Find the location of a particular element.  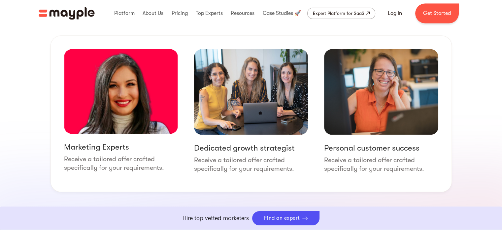

a: Log In is located at coordinates (395, 13).